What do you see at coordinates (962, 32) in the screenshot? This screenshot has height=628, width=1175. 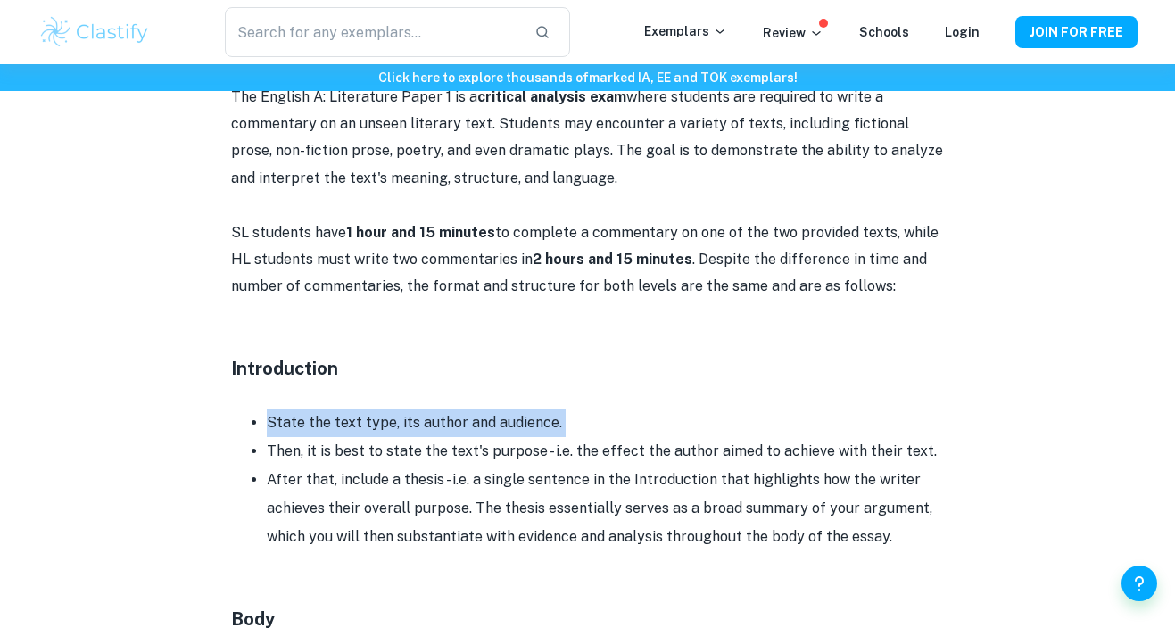 I see `a: Login` at bounding box center [962, 32].